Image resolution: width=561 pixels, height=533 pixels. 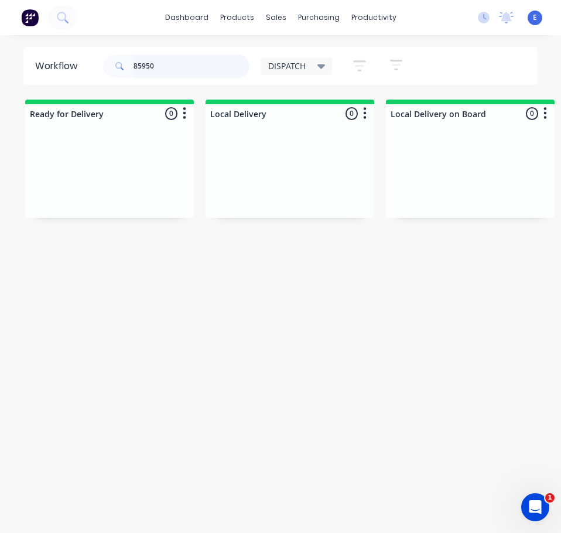 What do you see at coordinates (237, 18) in the screenshot?
I see `div: products` at bounding box center [237, 18].